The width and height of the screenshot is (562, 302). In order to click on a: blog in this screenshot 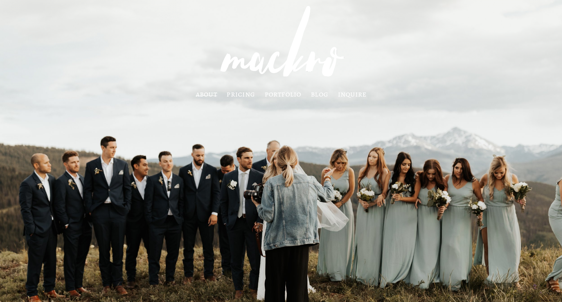, I will do `click(319, 94)`.